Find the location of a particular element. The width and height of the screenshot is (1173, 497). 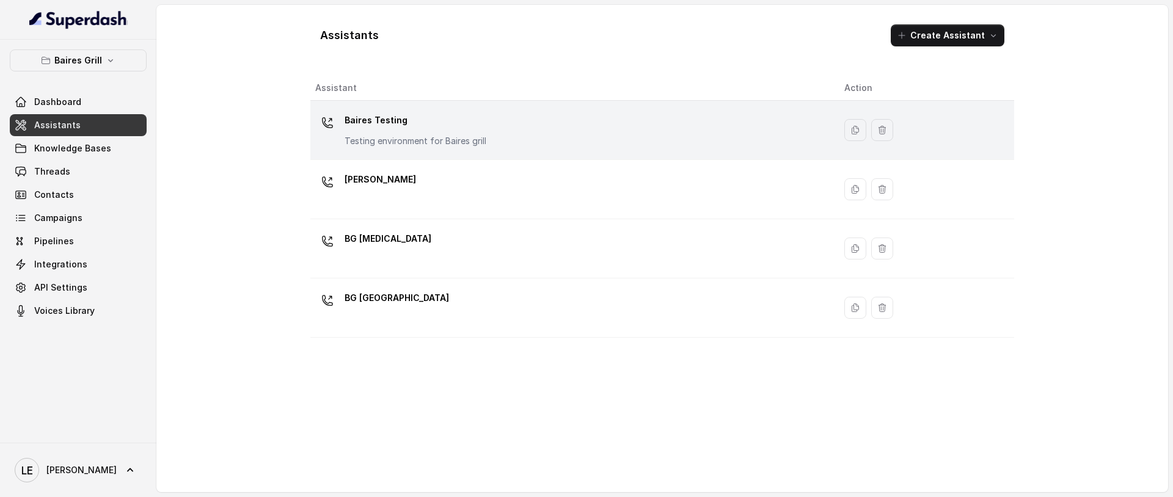

a: Assistants is located at coordinates (78, 125).